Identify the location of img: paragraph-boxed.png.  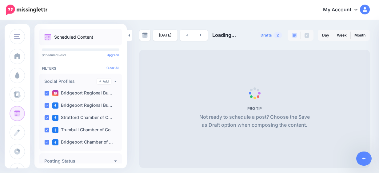
(294, 35).